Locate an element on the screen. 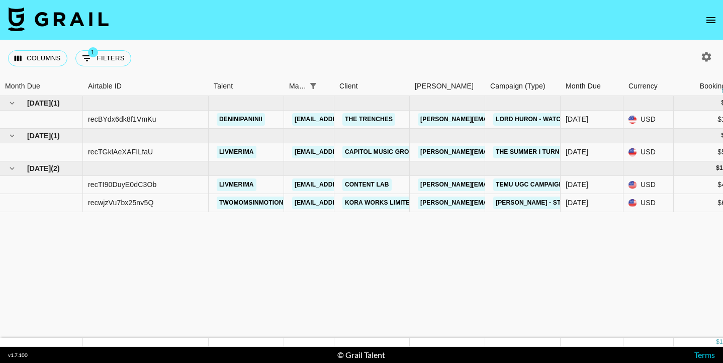 This screenshot has width=723, height=363. button: Select columns is located at coordinates (38, 58).